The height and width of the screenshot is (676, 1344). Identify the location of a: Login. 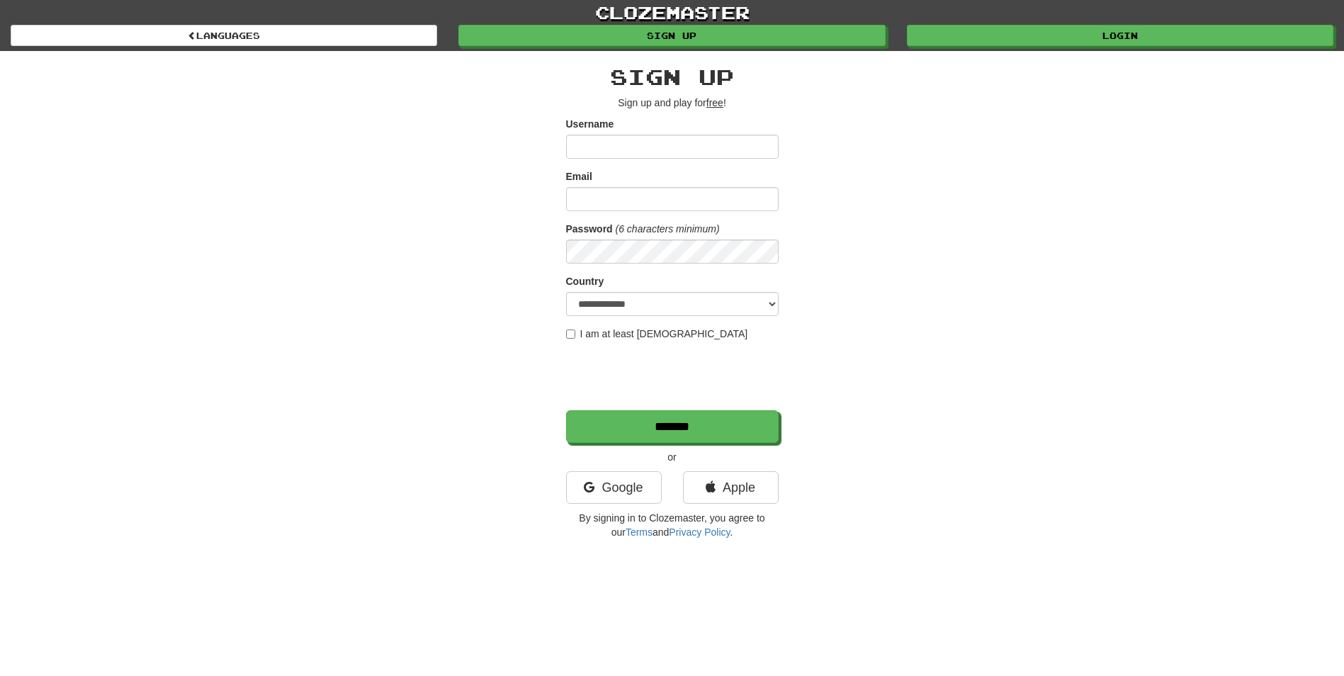
(1120, 35).